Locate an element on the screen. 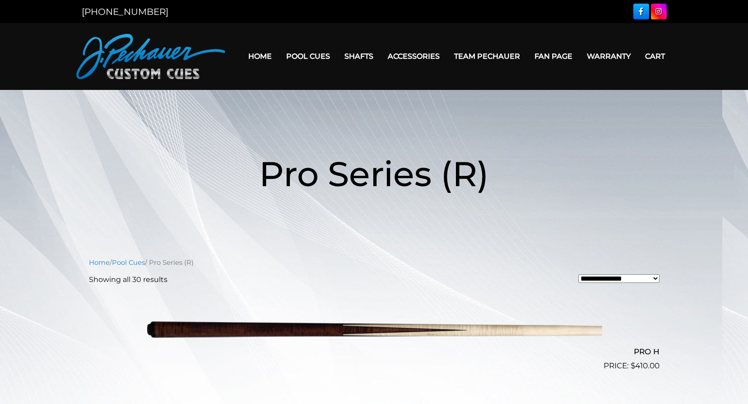 The image size is (748, 404). a: PRO H $410.00 is located at coordinates (374, 332).